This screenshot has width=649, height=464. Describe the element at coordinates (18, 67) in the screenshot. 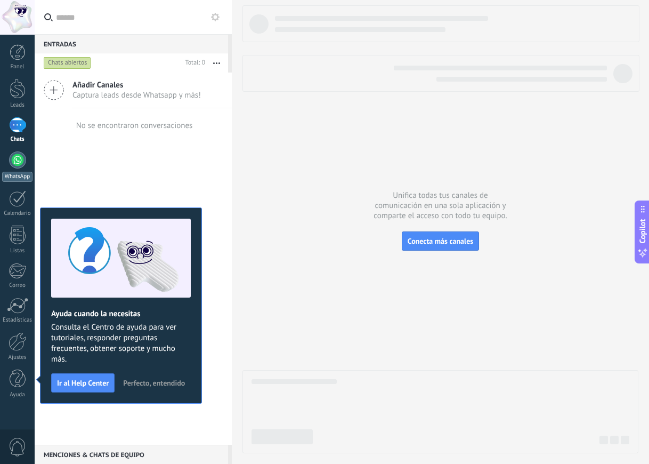

I see `div: Panel` at that location.